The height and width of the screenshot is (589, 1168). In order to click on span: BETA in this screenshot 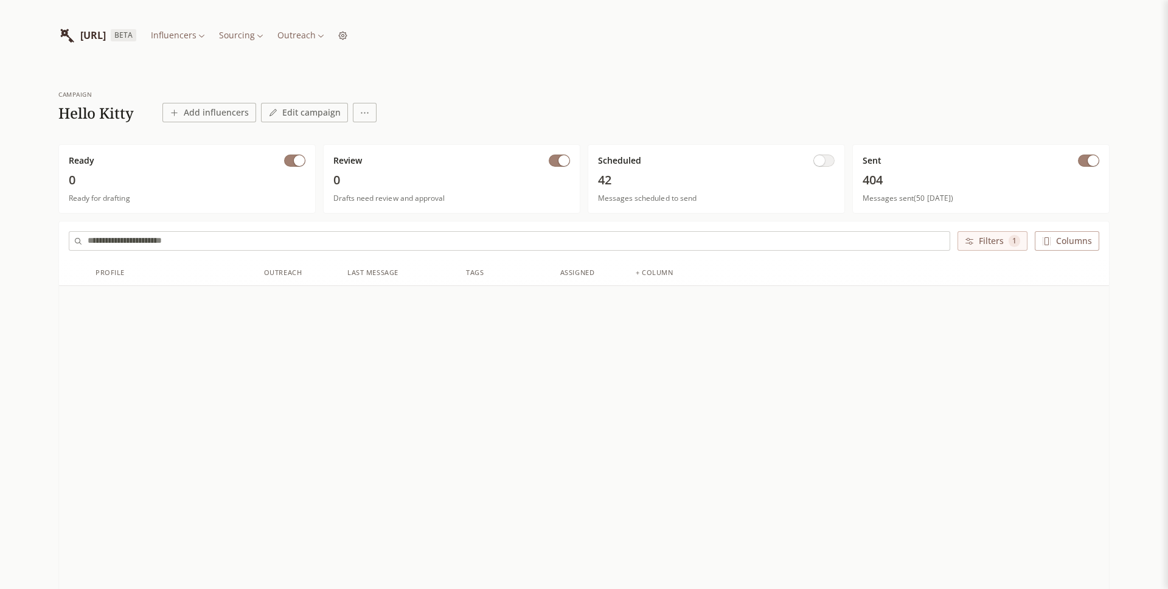, I will do `click(123, 35)`.